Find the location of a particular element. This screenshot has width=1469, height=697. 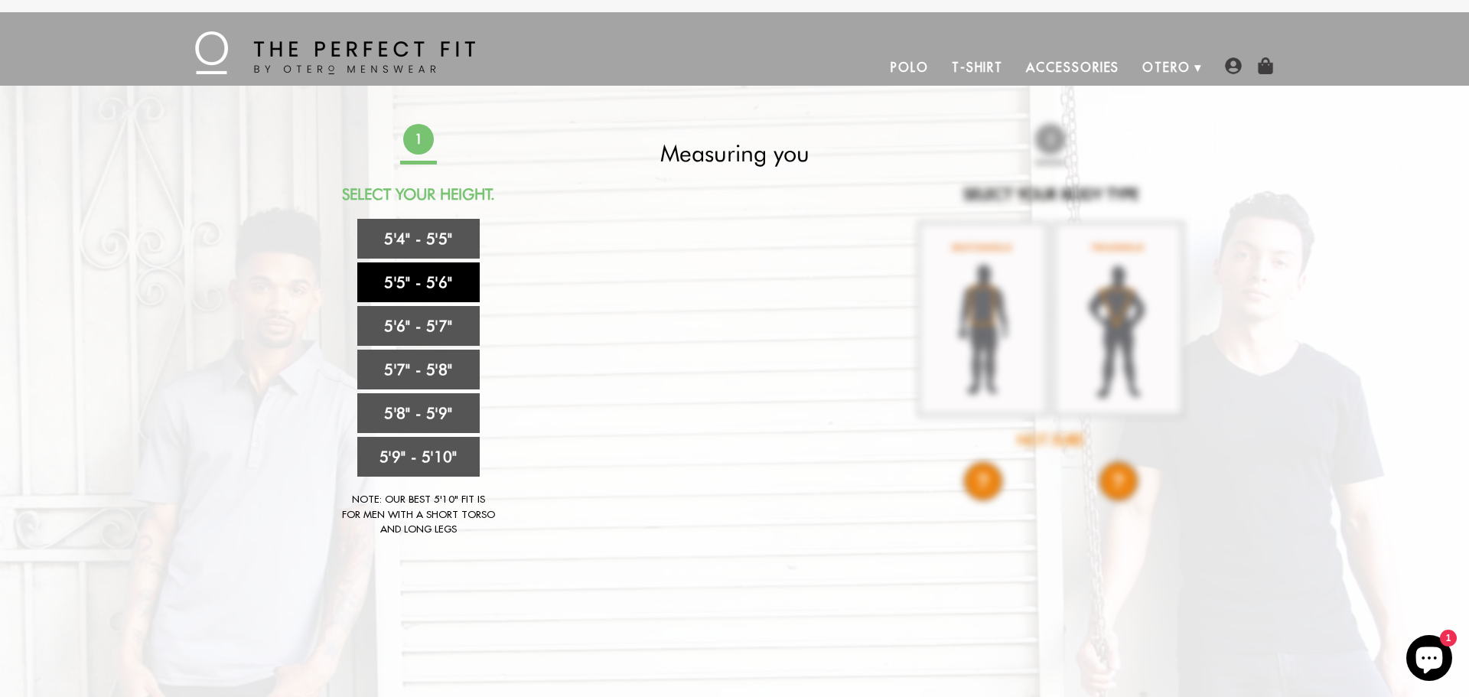

a: Otero is located at coordinates (1166, 67).